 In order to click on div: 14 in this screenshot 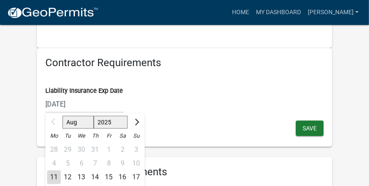, I will do `click(95, 177)`.